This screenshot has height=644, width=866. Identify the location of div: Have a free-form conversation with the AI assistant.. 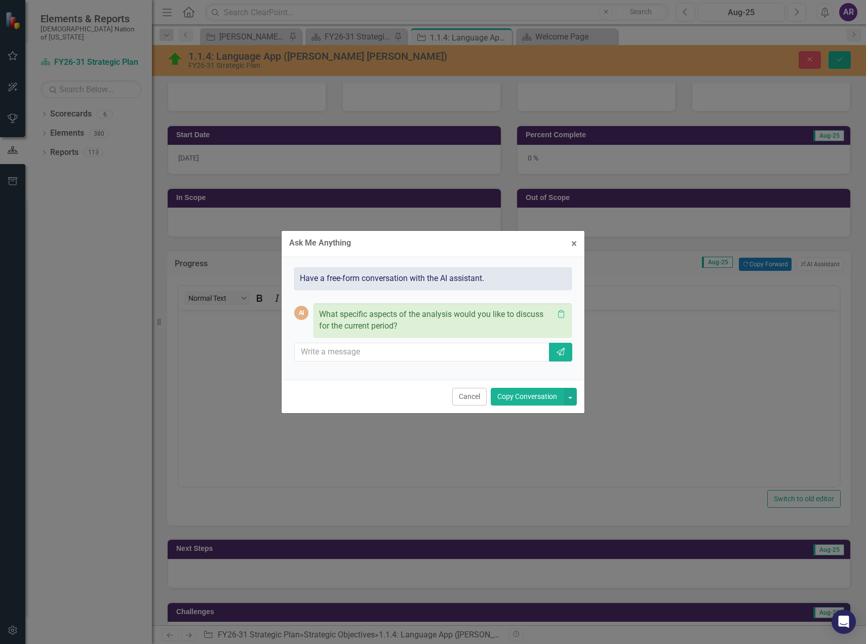
(433, 278).